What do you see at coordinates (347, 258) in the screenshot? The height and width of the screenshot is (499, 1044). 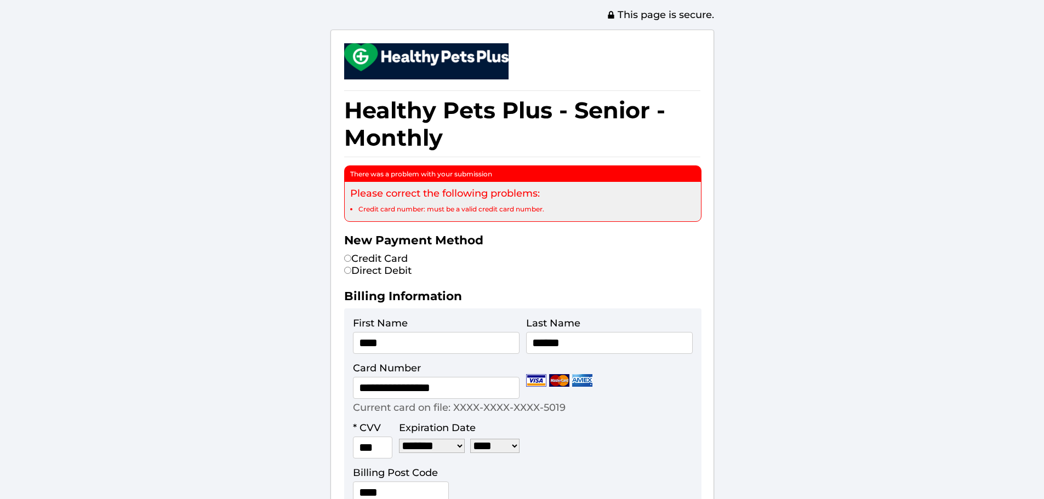 I see `input: Credit Card` at bounding box center [347, 258].